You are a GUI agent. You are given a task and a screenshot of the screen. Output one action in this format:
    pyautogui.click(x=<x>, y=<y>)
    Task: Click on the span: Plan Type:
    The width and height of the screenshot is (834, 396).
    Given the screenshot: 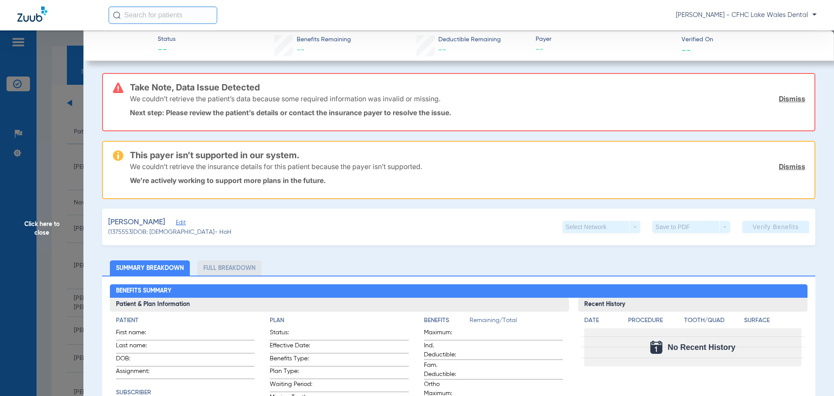 What is the action you would take?
    pyautogui.click(x=291, y=372)
    